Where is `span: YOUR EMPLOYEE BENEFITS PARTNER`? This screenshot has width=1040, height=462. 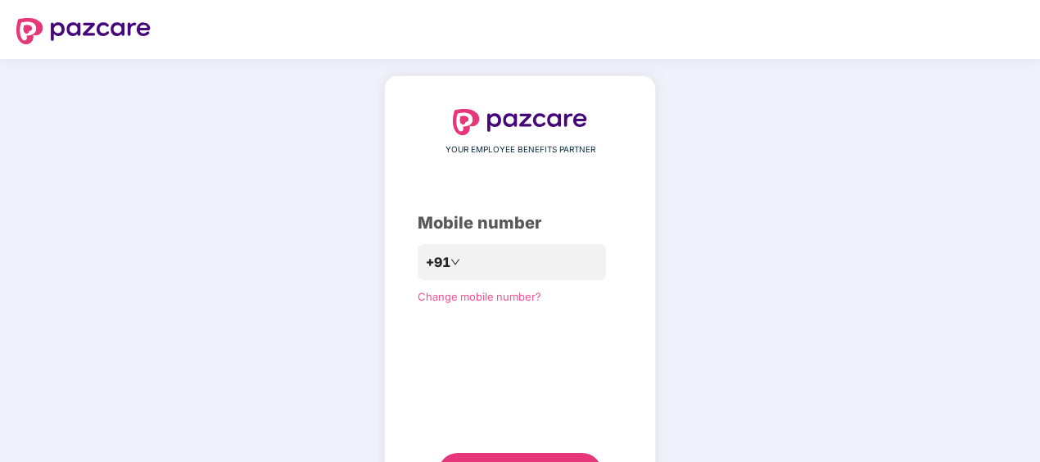
span: YOUR EMPLOYEE BENEFITS PARTNER is located at coordinates (520, 150).